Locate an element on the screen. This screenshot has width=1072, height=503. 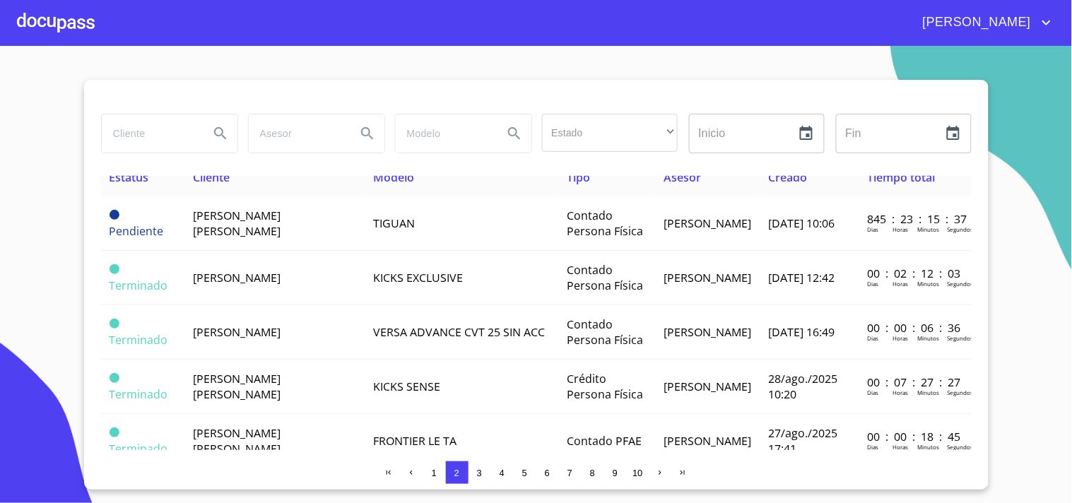
button: 6 is located at coordinates (548, 473).